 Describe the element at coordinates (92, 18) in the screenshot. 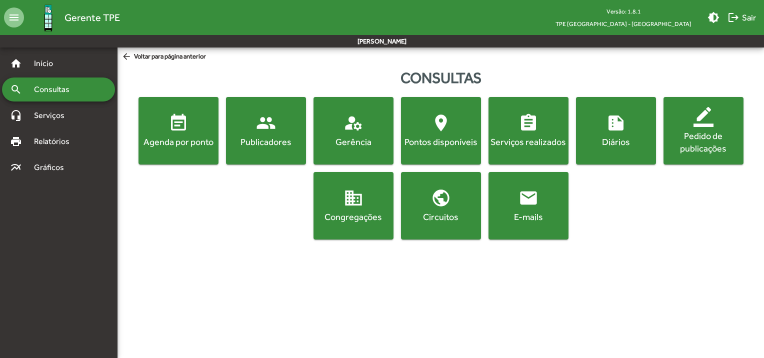

I see `span: Gerente TPE` at that location.